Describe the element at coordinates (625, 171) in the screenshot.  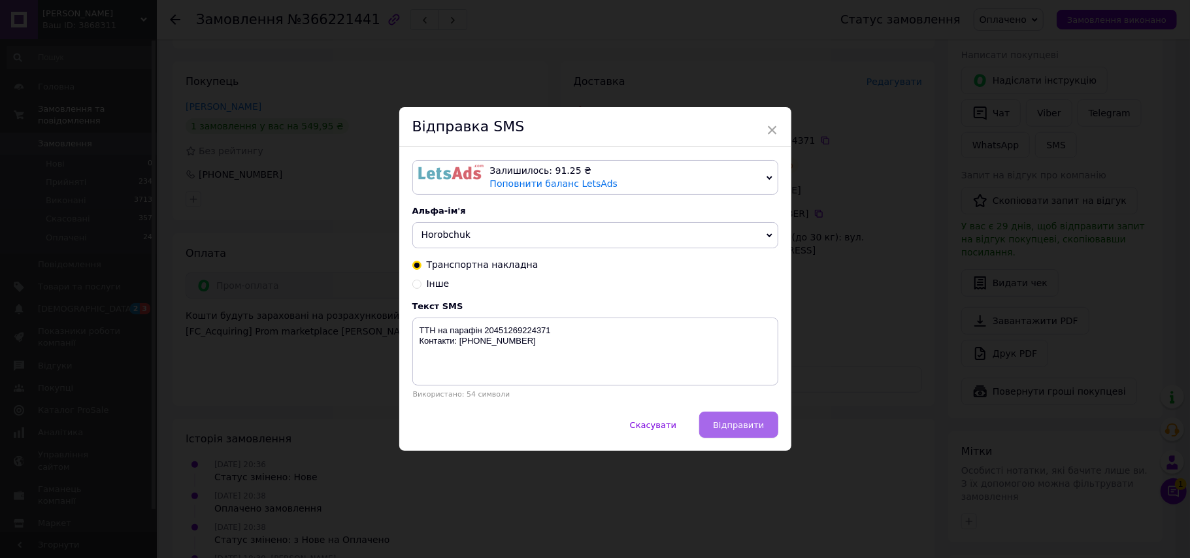
I see `div: Залишилось: 91.25 ₴` at that location.